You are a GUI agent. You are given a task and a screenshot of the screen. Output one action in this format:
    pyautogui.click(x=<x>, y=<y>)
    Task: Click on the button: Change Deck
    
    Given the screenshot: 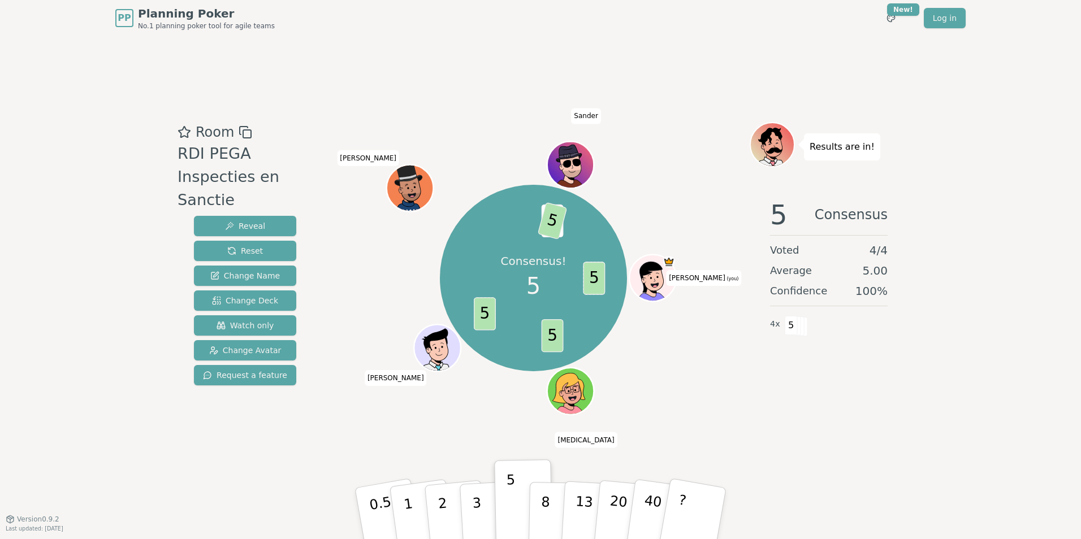 What is the action you would take?
    pyautogui.click(x=245, y=301)
    